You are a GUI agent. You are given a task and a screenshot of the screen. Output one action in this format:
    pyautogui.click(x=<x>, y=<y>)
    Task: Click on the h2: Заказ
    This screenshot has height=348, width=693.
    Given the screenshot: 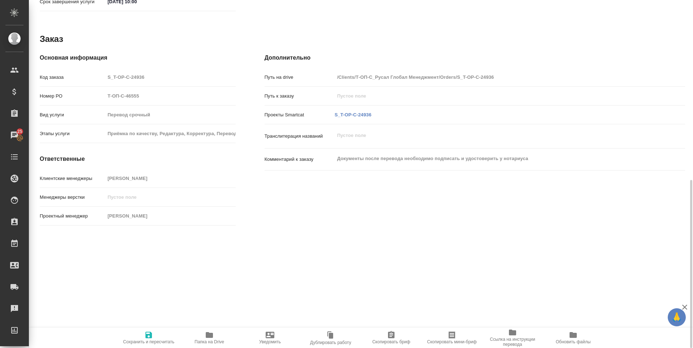 What is the action you would take?
    pyautogui.click(x=51, y=39)
    